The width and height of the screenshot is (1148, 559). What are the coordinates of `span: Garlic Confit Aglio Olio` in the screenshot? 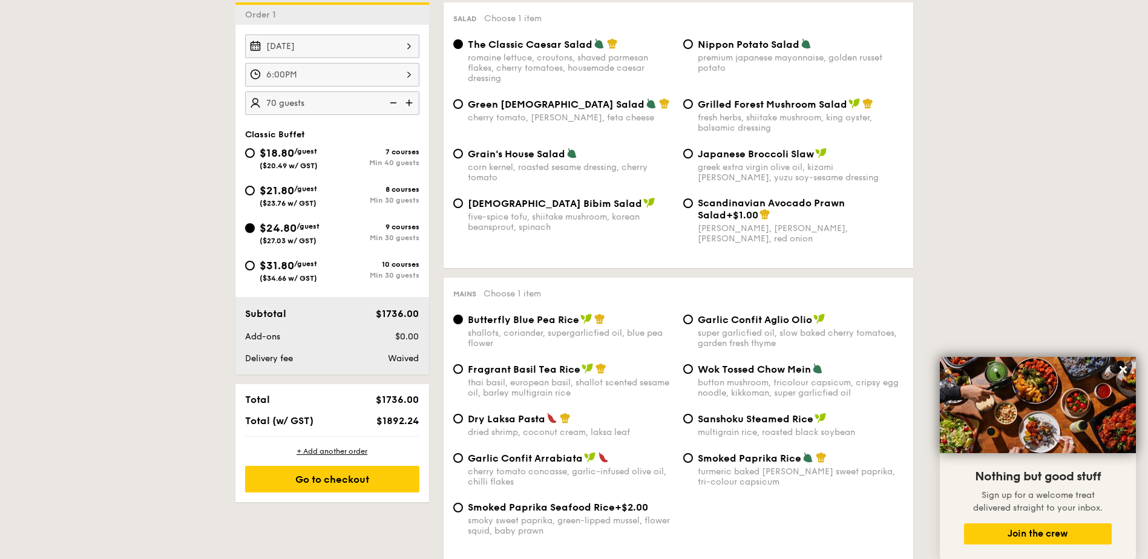 It's located at (755, 320).